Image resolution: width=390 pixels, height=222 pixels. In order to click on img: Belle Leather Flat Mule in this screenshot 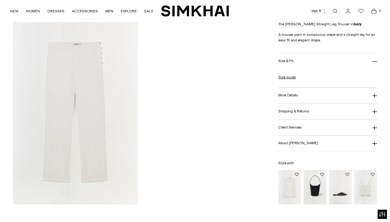, I will do `click(341, 187)`.